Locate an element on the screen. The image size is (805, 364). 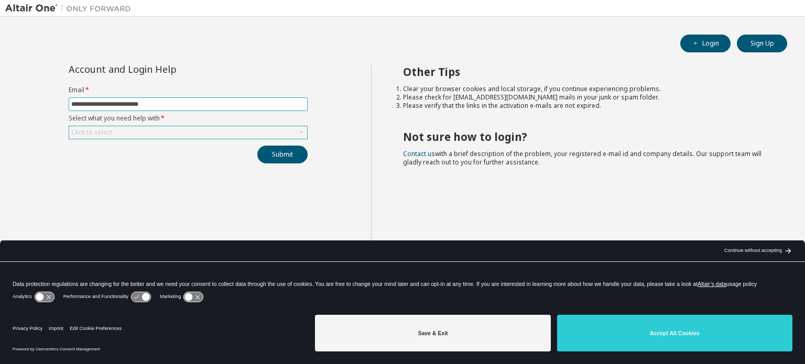
button: Login is located at coordinates (706, 44).